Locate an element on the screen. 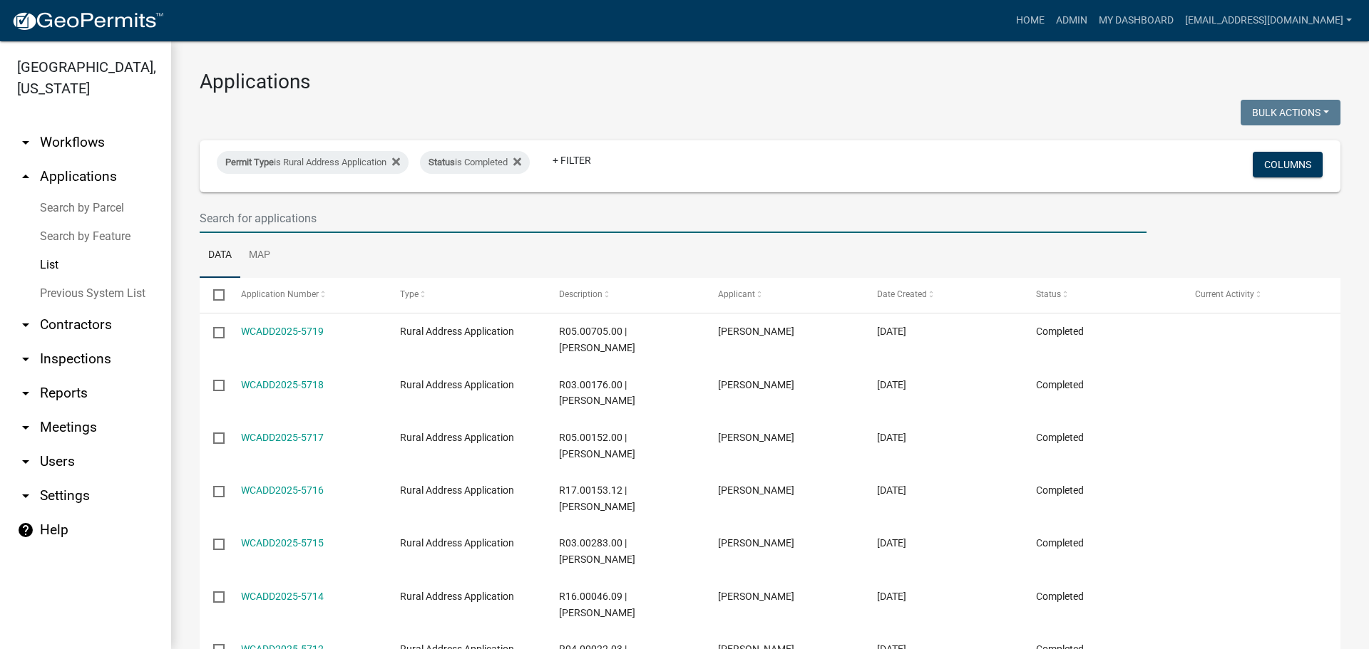 This screenshot has height=649, width=1369. a: Data is located at coordinates (220, 256).